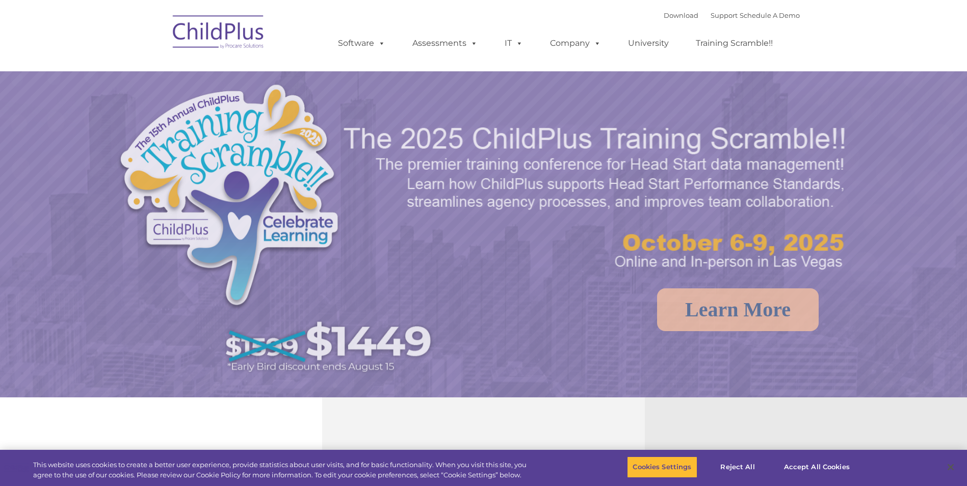  Describe the element at coordinates (724, 15) in the screenshot. I see `a: Support` at that location.